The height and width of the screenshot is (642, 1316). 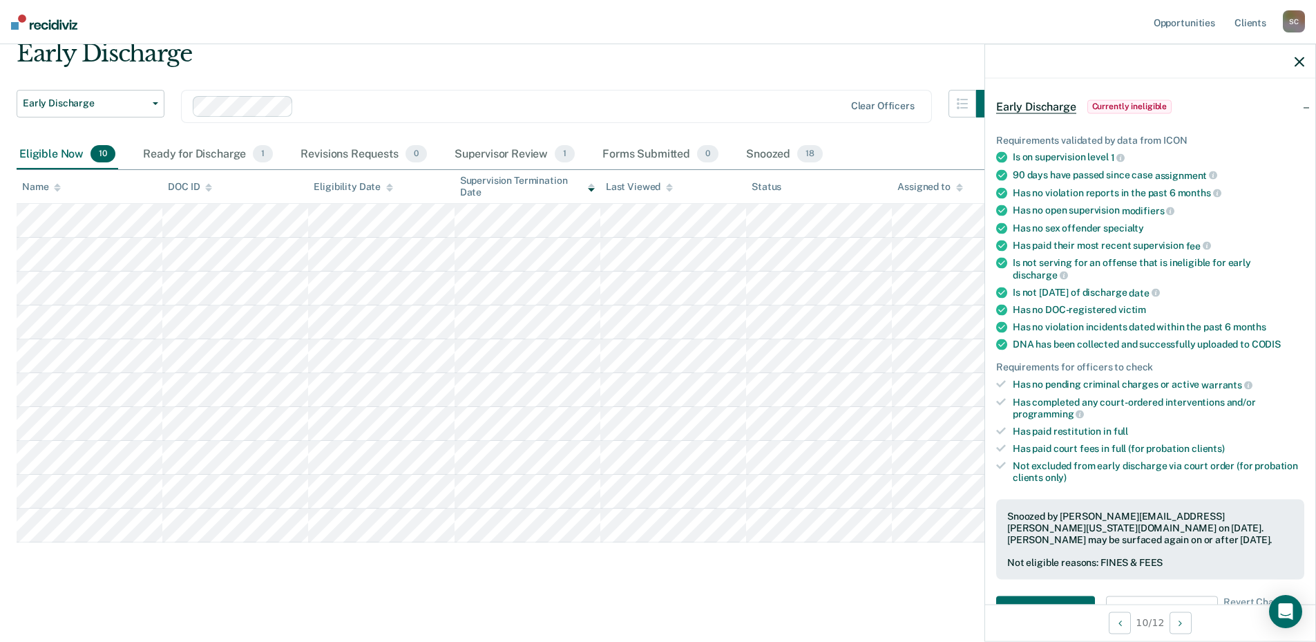 What do you see at coordinates (1227, 384) in the screenshot?
I see `span: warrants` at bounding box center [1227, 384].